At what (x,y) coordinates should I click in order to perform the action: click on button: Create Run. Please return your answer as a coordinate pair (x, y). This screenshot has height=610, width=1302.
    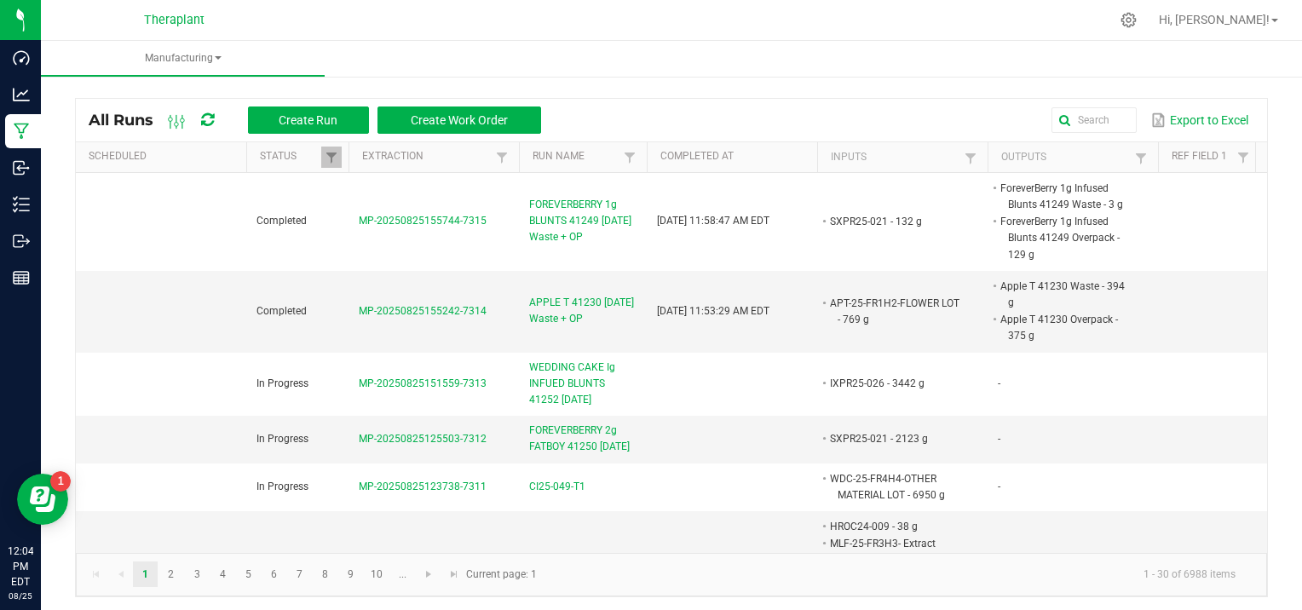
    Looking at the image, I should click on (308, 120).